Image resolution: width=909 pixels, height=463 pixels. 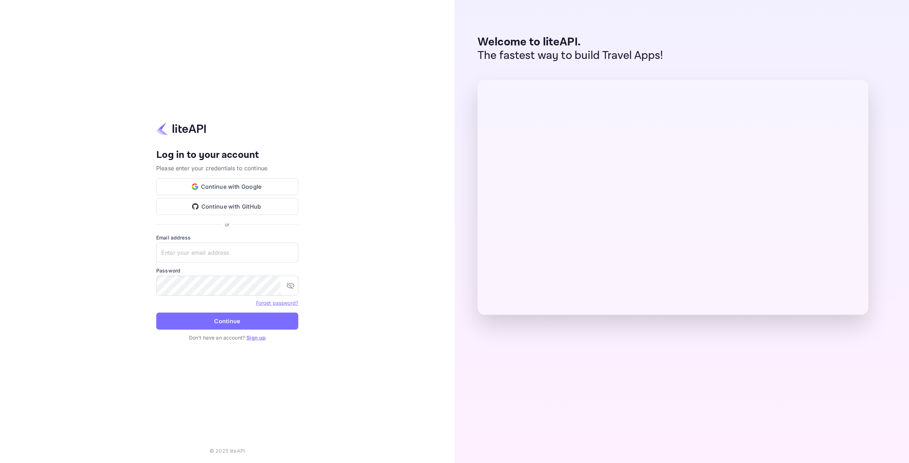 What do you see at coordinates (227, 207) in the screenshot?
I see `button: Continue with GitHub` at bounding box center [227, 207].